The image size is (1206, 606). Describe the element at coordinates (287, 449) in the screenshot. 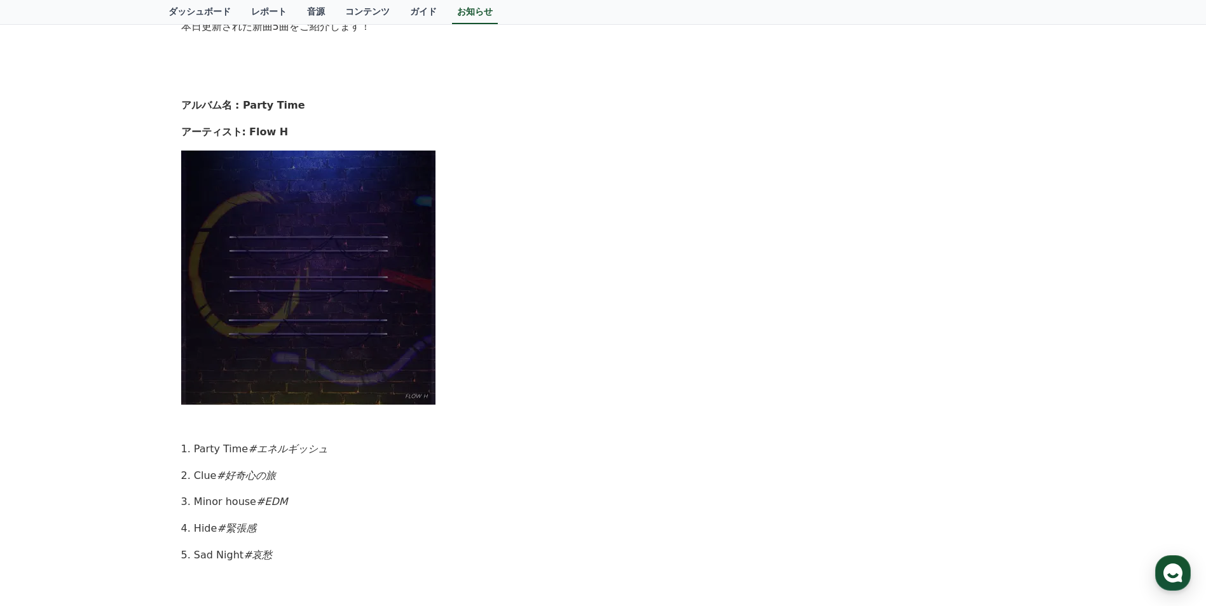

I see `em: #エネルギッシュ` at that location.